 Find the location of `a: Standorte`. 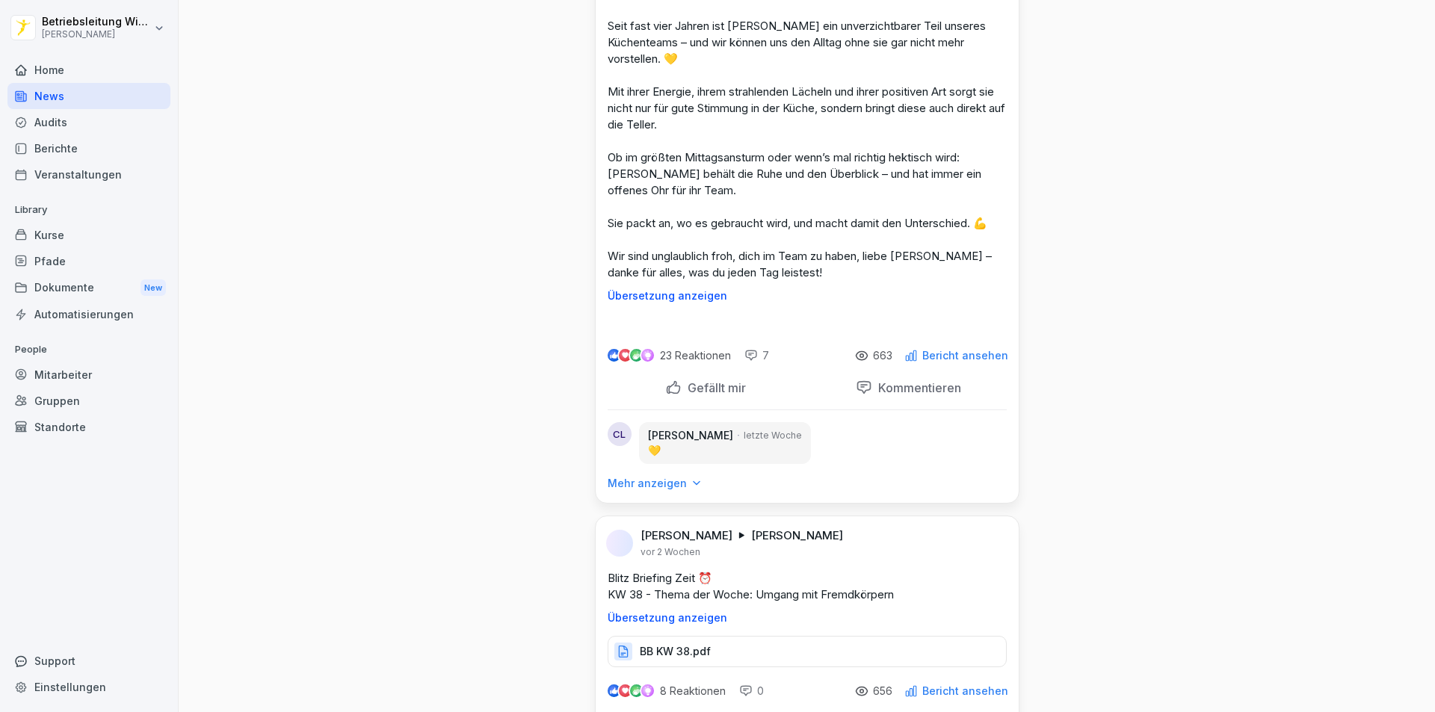

a: Standorte is located at coordinates (89, 427).